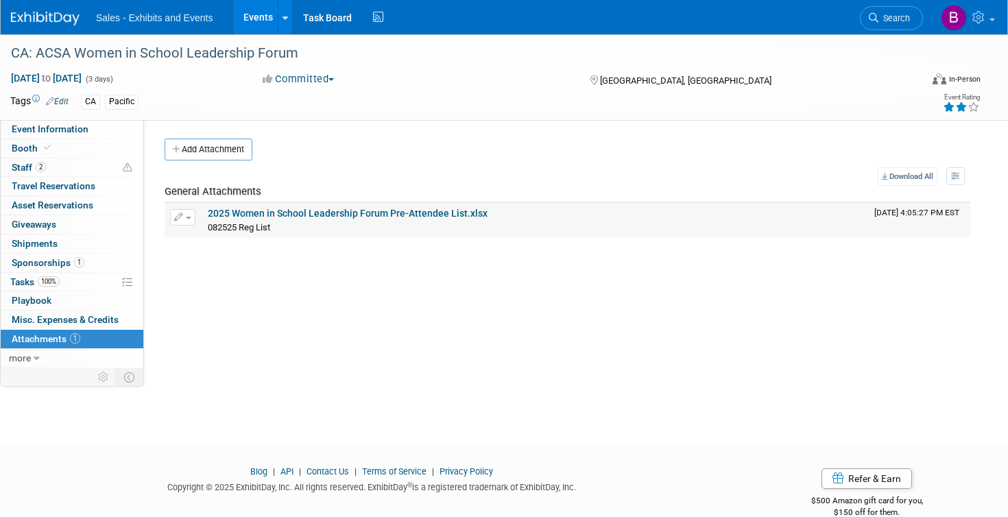 The width and height of the screenshot is (1008, 517). Describe the element at coordinates (130, 377) in the screenshot. I see `td: Toggle Event Tabs` at that location.